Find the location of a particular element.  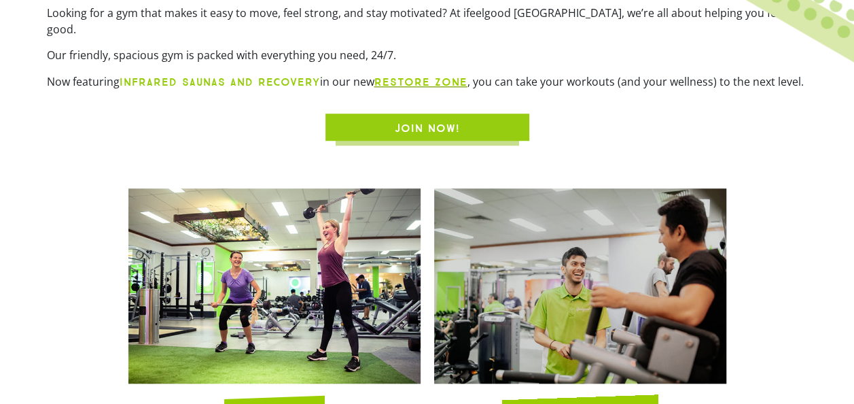

strong: infrared saunas and recovery is located at coordinates (220, 82).